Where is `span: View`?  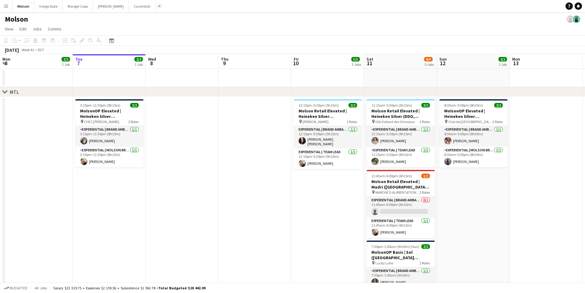 span: View is located at coordinates (9, 29).